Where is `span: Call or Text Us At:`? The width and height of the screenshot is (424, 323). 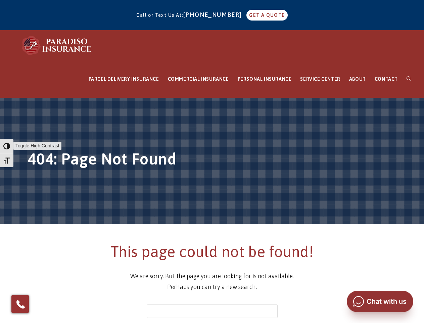
span: Call or Text Us At: is located at coordinates (160, 15).